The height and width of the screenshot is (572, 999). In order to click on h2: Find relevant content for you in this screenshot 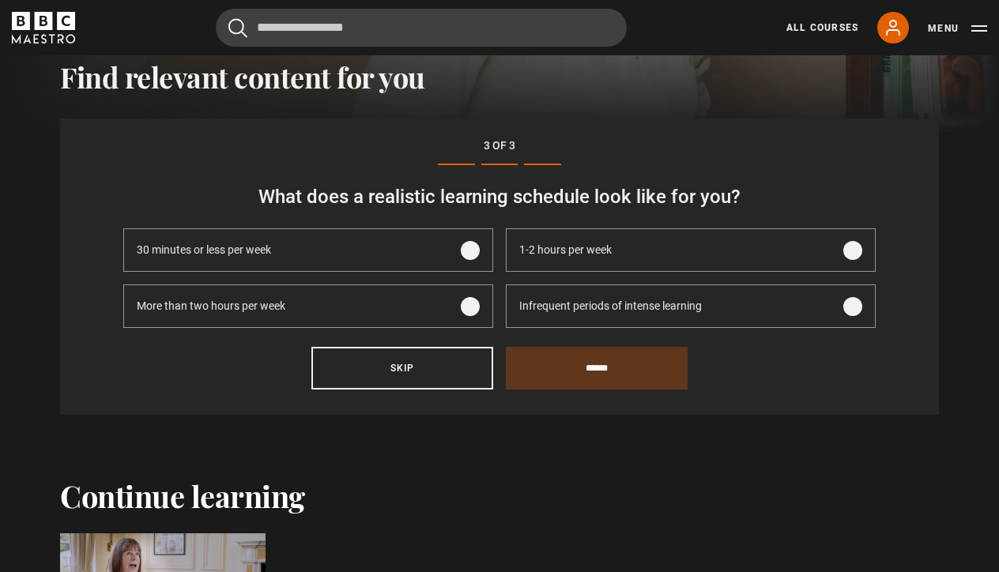, I will do `click(500, 77)`.